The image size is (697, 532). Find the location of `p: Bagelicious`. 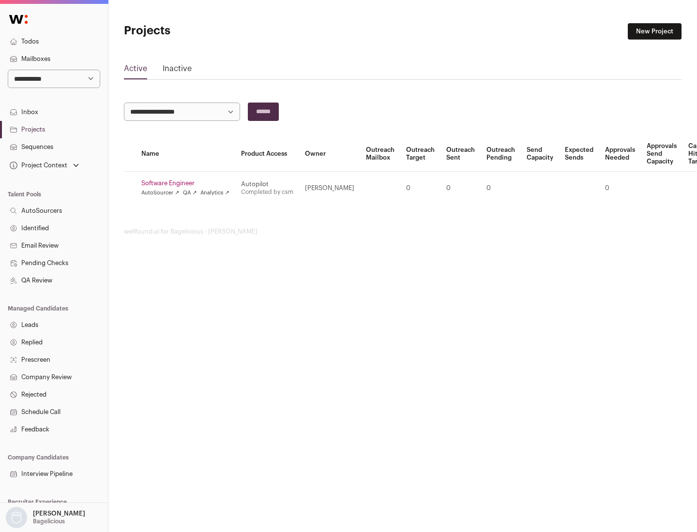

p: Bagelicious is located at coordinates (49, 522).